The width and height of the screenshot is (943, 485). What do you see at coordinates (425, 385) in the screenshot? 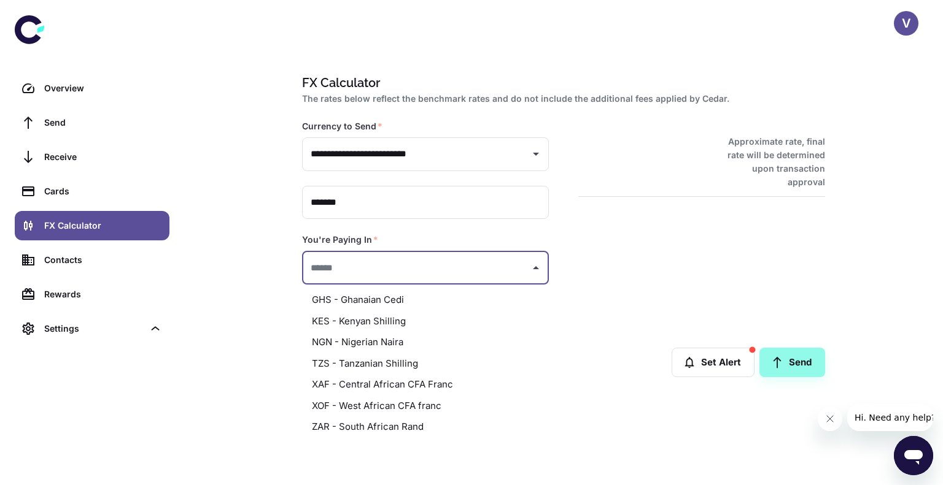
I see `li: XAF - Central African CFA Franc` at bounding box center [425, 385].